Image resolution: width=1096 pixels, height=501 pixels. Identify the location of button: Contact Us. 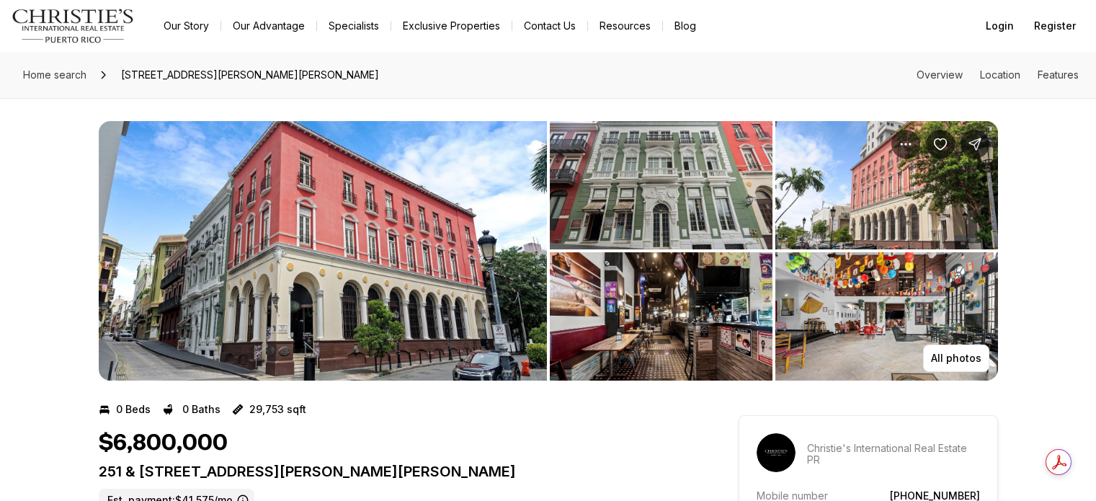
(550, 26).